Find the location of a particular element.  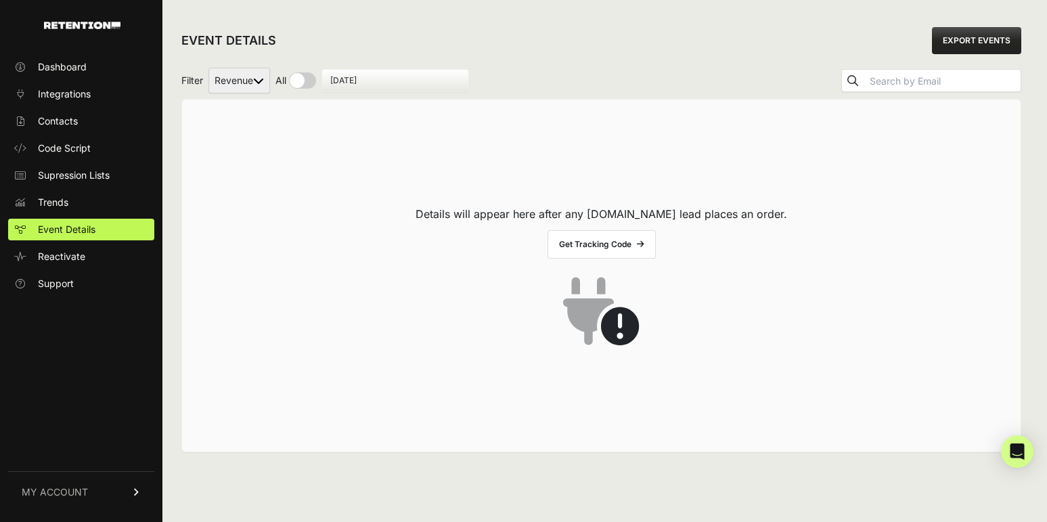

span: Integrations is located at coordinates (64, 94).